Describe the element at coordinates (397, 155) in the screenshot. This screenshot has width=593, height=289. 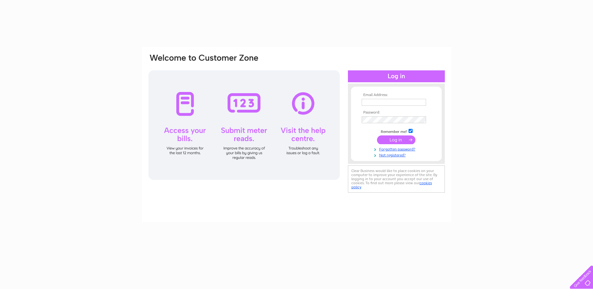
I see `a: Not registered?` at that location.